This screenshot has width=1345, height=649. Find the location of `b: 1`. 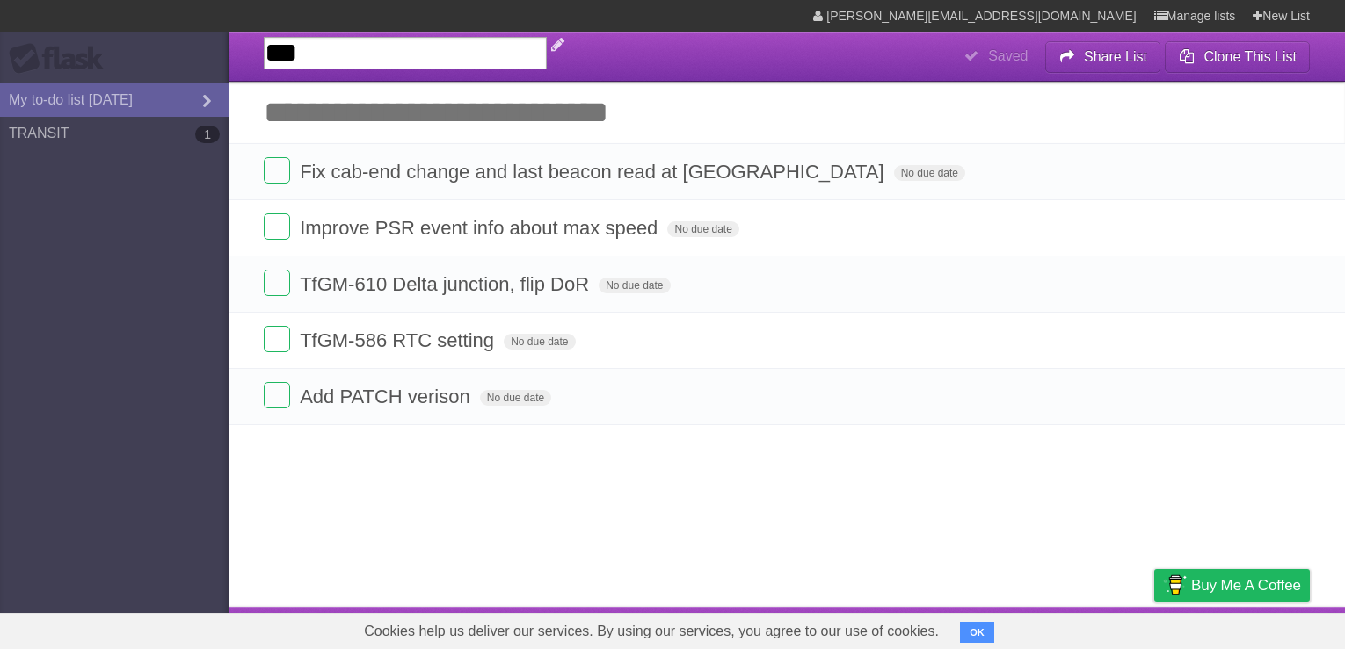

b: 1 is located at coordinates (207, 134).